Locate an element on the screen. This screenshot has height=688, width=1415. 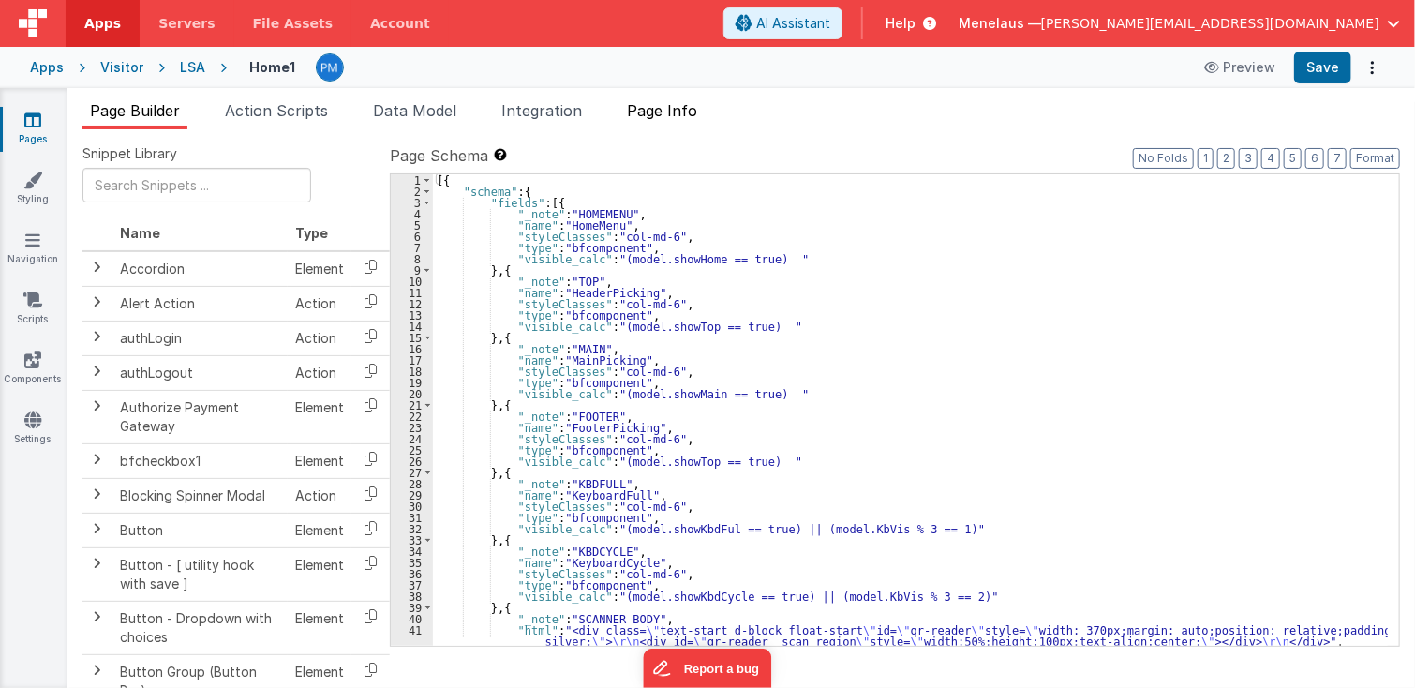
div: 25 is located at coordinates (411, 450).